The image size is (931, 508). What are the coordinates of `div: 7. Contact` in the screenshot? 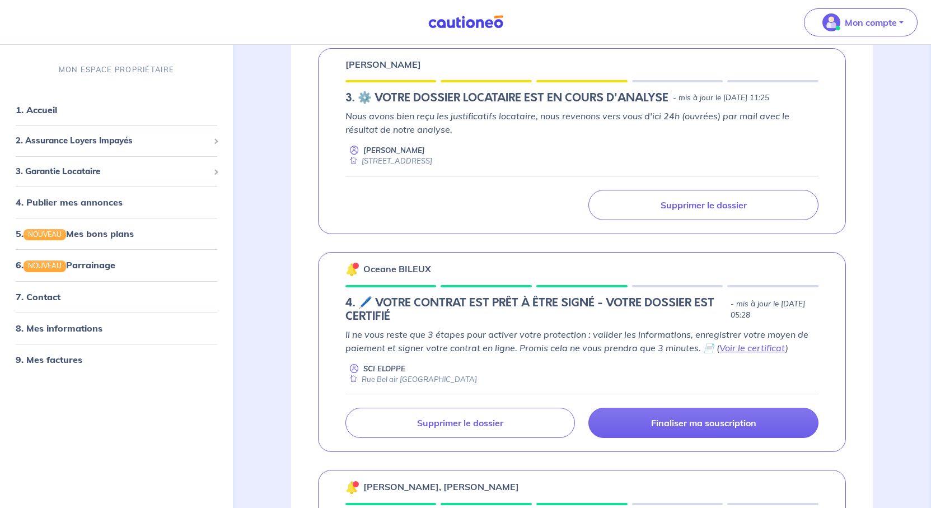 It's located at (116, 296).